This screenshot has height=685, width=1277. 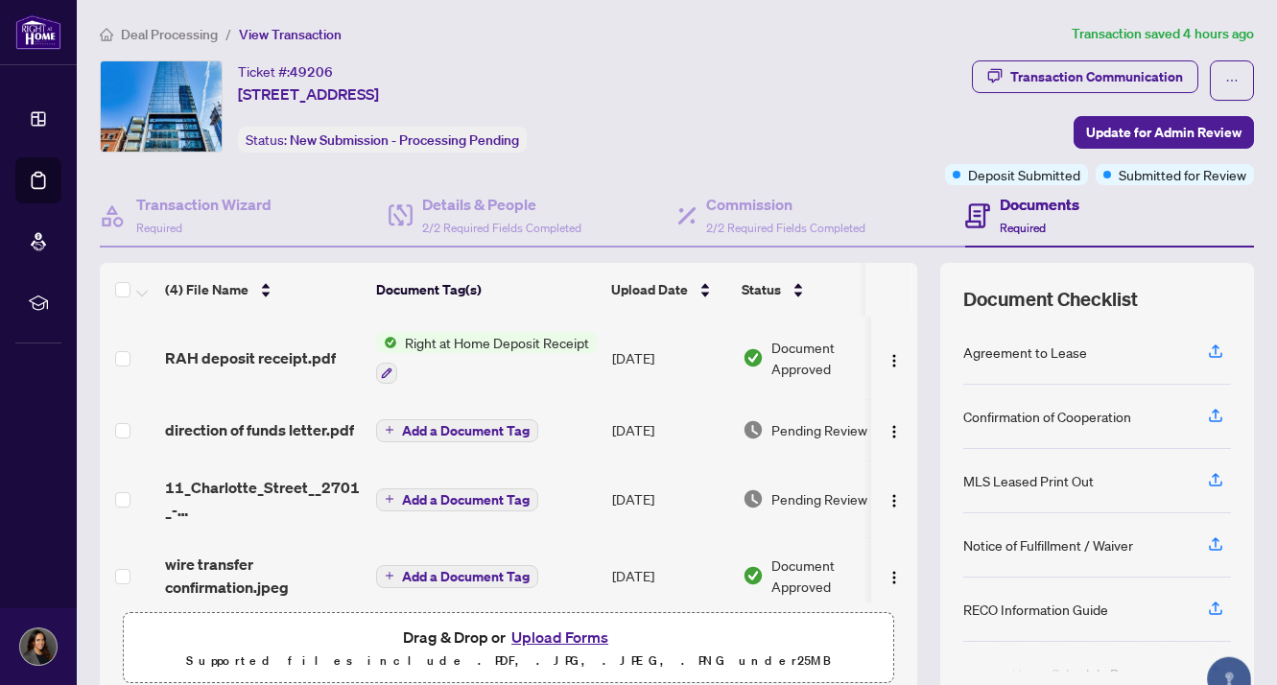 I want to click on div: Transaction Communication, so click(x=1096, y=77).